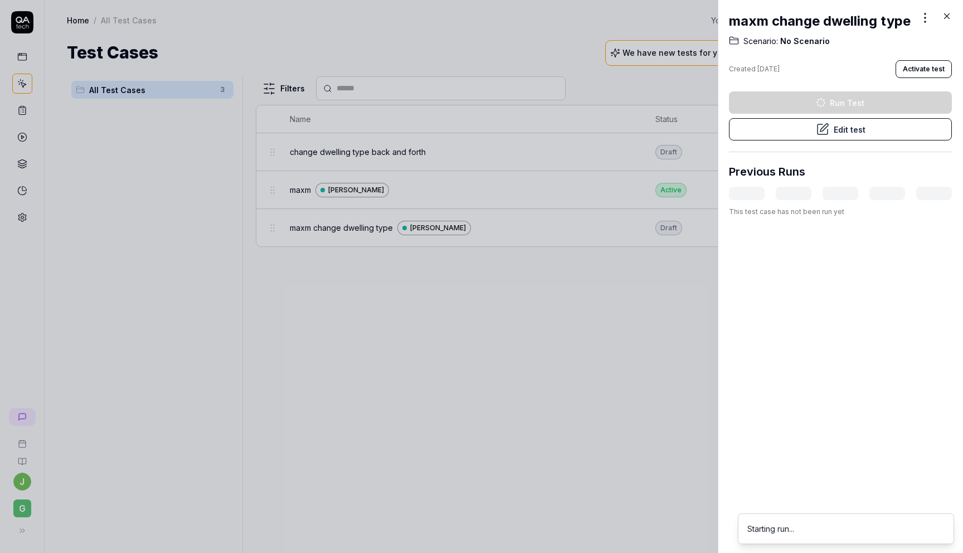 The width and height of the screenshot is (963, 553). Describe the element at coordinates (841, 103) in the screenshot. I see `button: Run Test` at that location.